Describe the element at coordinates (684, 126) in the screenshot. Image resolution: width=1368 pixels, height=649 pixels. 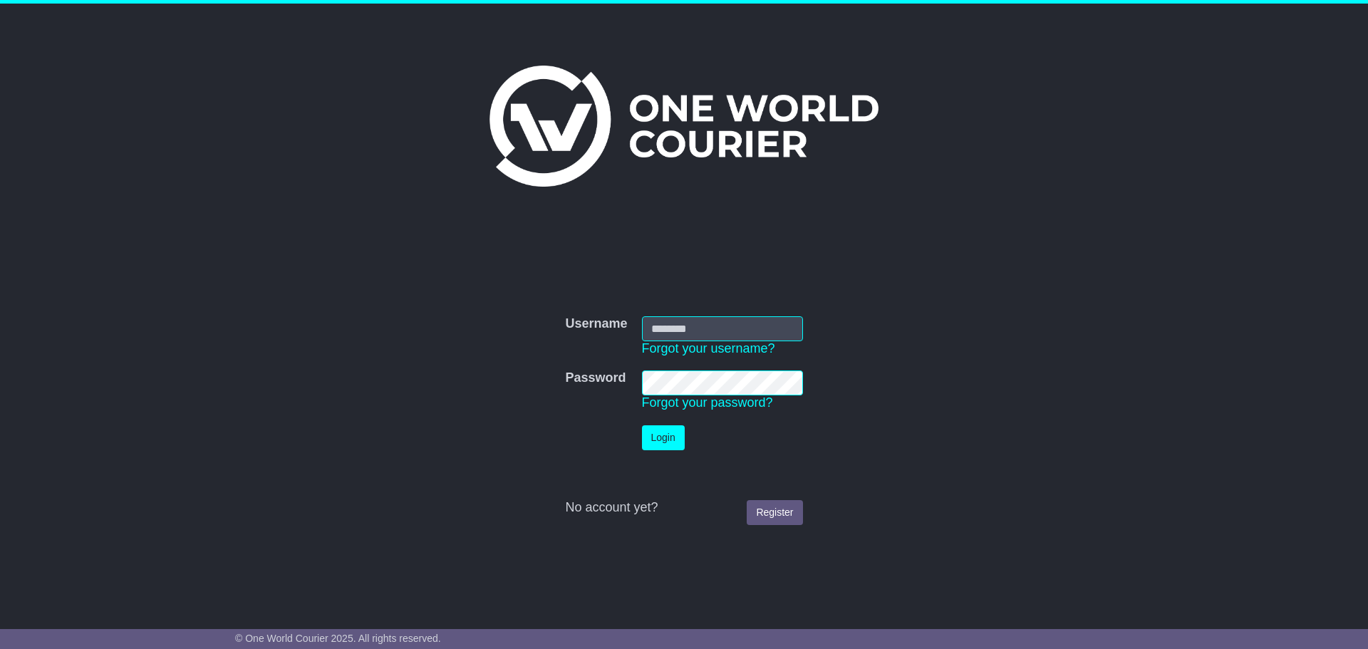
I see `img: One World` at that location.